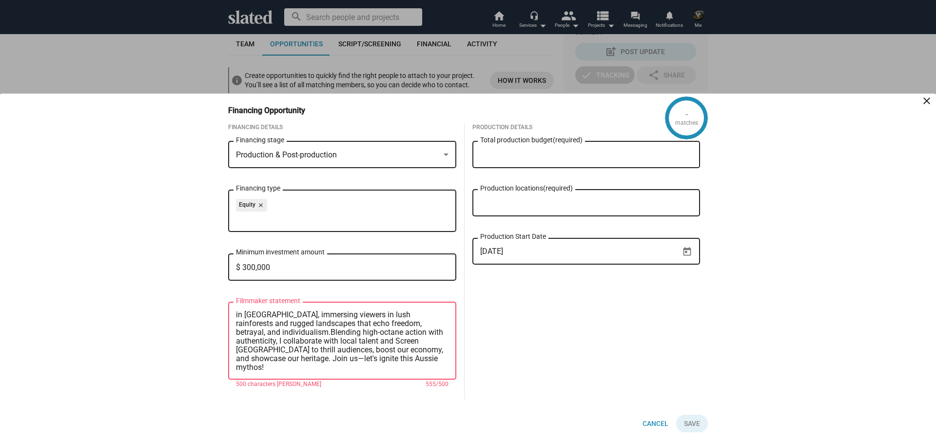 The height and width of the screenshot is (444, 936). What do you see at coordinates (286, 155) in the screenshot?
I see `span: Production & Post-production` at bounding box center [286, 155].